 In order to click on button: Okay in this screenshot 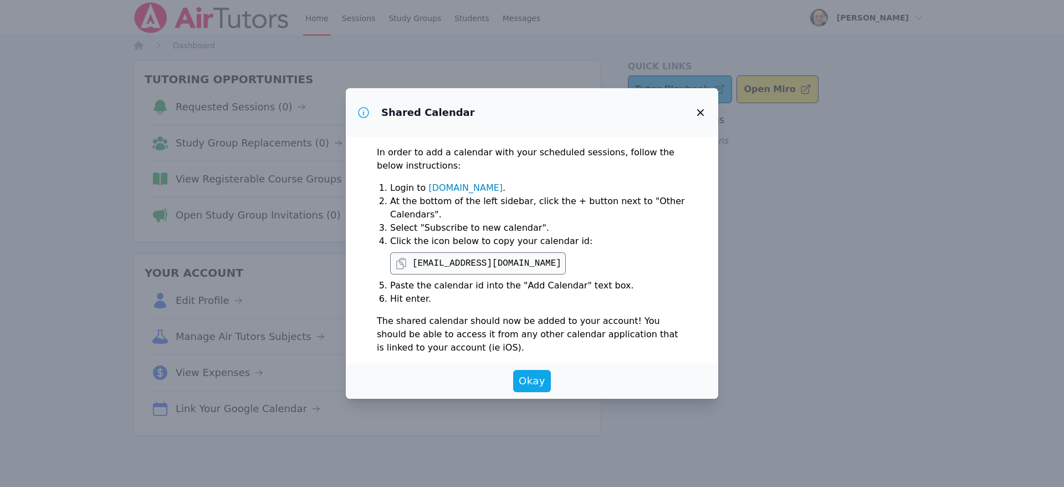, I will do `click(532, 381)`.